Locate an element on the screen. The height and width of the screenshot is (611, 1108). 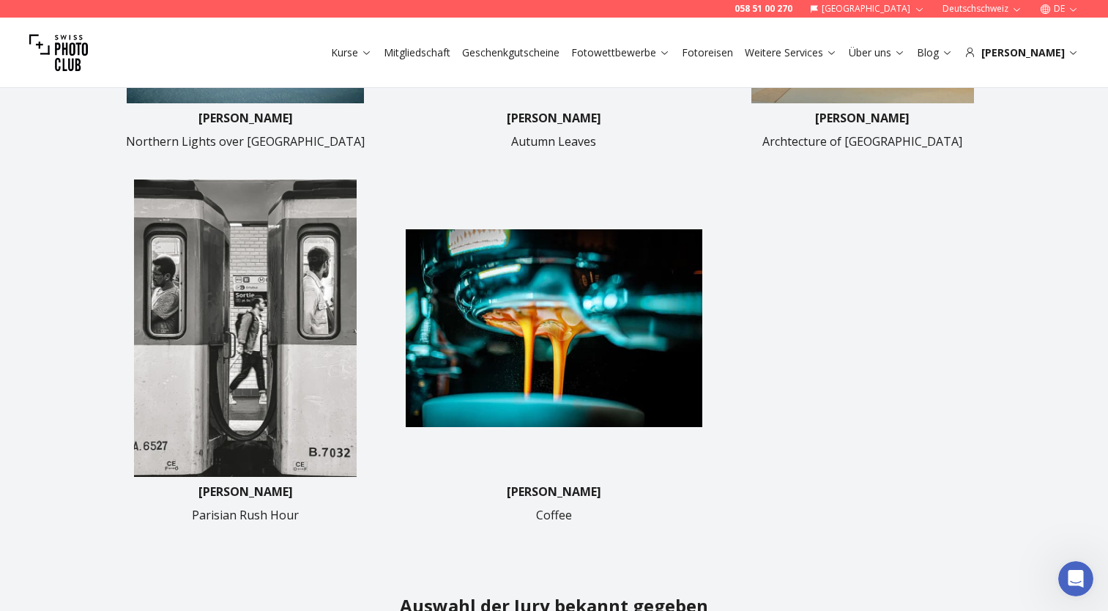
div: Hi 😀 Schön, dass du uns besuchst. Stell' uns gerne jederzeit Fragen oder hinterlasse ein Feedback. is located at coordinates (126, 130).